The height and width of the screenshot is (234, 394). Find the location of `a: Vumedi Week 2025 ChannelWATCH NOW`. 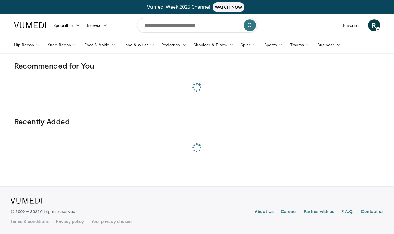

a: Vumedi Week 2025 ChannelWATCH NOW is located at coordinates (197, 7).